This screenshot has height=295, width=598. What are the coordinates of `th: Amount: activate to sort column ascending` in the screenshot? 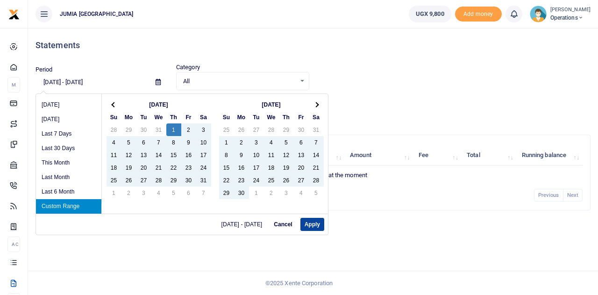 It's located at (379, 155).